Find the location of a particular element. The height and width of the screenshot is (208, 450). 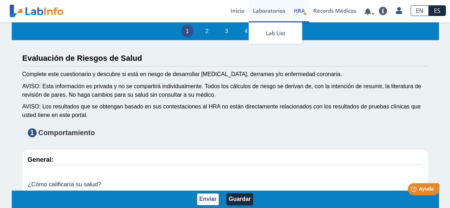

a: EN is located at coordinates (420, 11).